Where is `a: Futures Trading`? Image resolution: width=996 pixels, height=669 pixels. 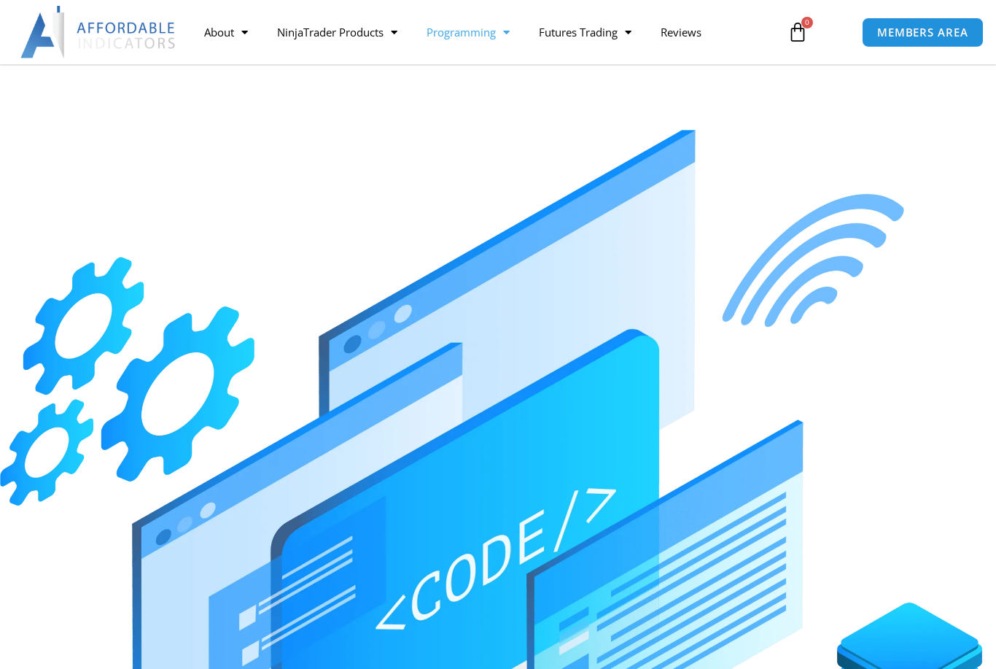 a: Futures Trading is located at coordinates (585, 32).